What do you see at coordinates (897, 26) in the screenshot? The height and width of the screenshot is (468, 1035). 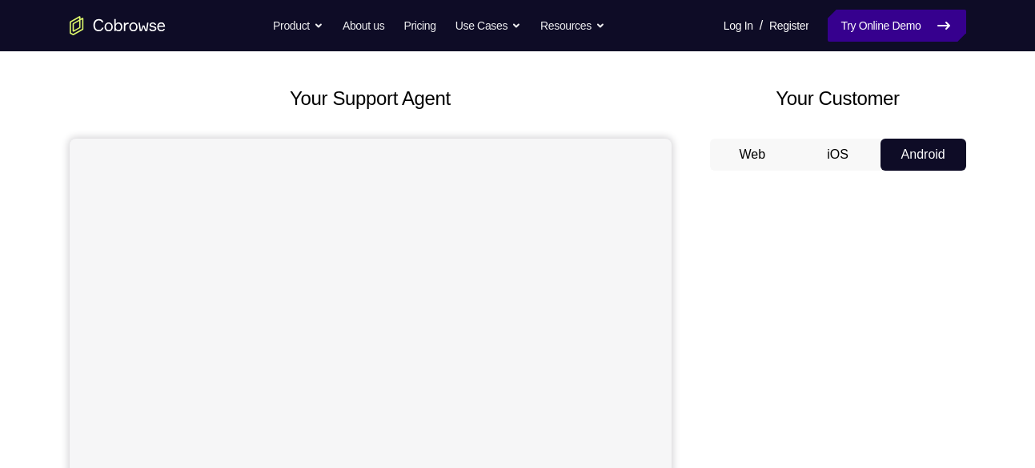 I see `a: Try Online Demo` at bounding box center [897, 26].